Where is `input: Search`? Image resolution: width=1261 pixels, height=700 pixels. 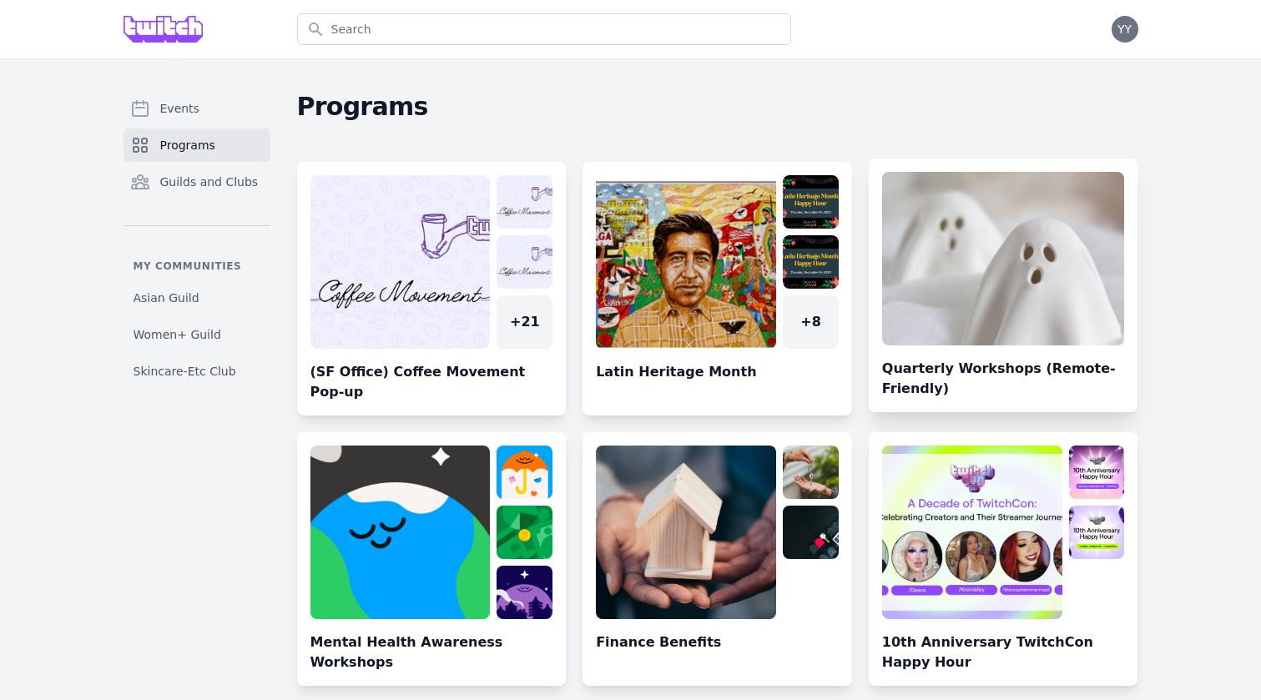 input: Search is located at coordinates (544, 29).